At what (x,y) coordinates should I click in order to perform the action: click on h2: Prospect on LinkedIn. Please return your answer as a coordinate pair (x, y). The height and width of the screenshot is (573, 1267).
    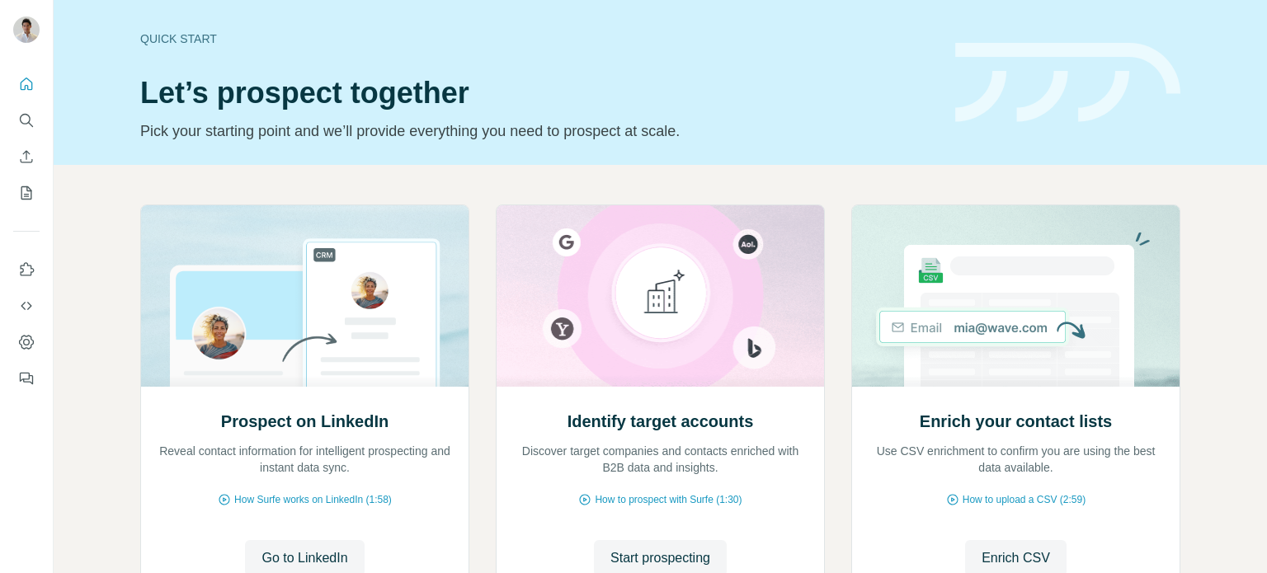
    Looking at the image, I should click on (304, 421).